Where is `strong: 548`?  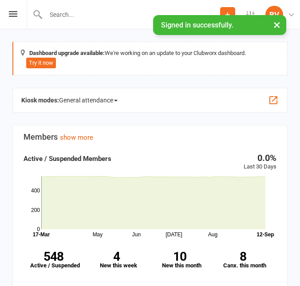 strong: 548 is located at coordinates (53, 256).